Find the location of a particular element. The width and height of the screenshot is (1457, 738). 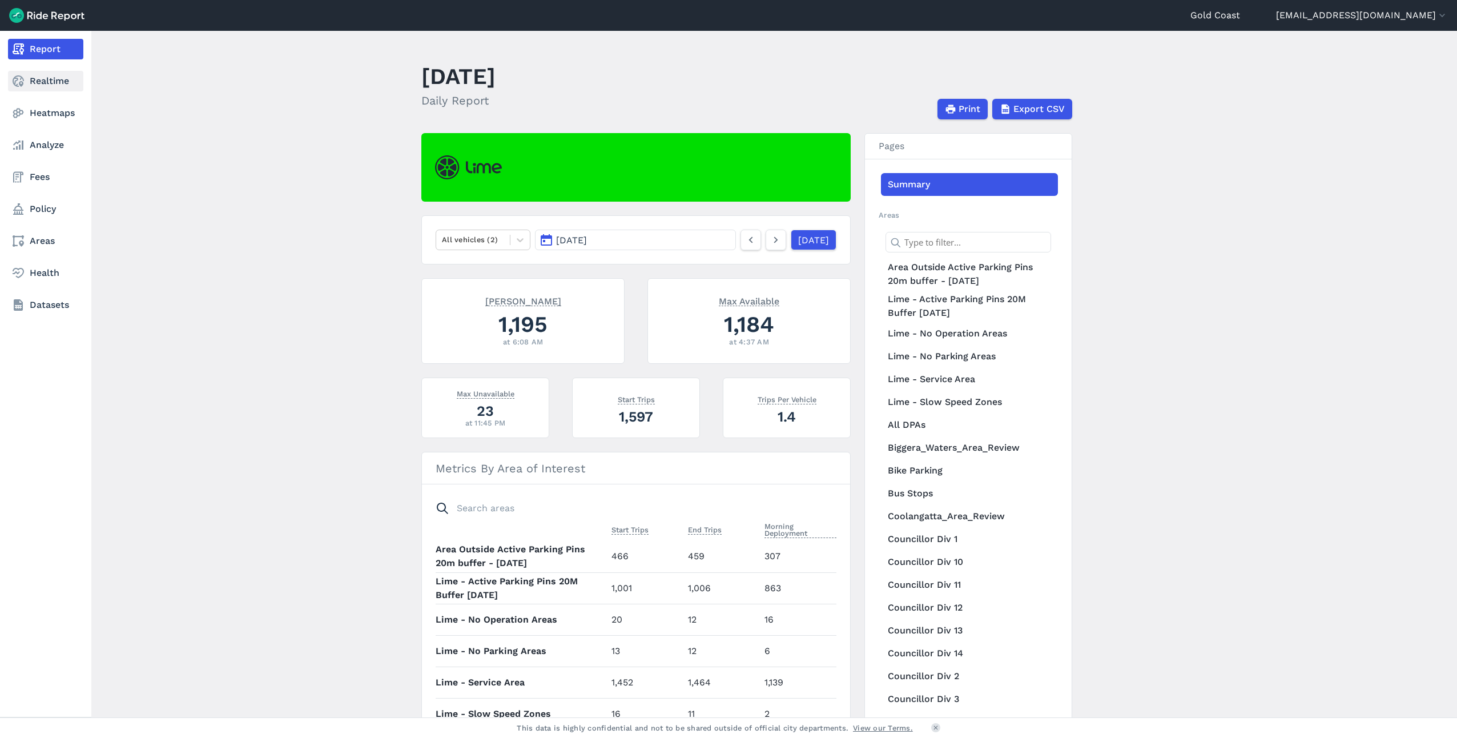

td: 1,464 is located at coordinates (722, 682).